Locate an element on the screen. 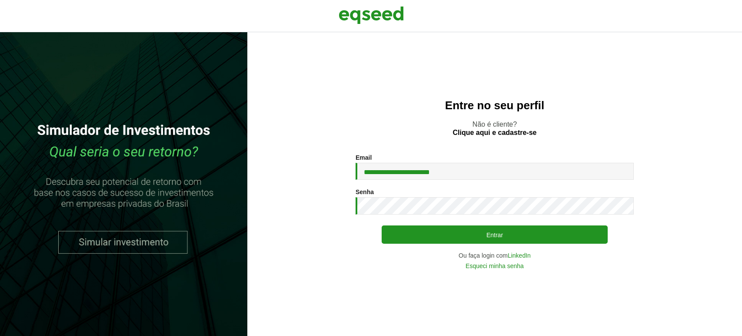 Image resolution: width=742 pixels, height=336 pixels. a: Clique aqui e cadastre-se is located at coordinates (495, 133).